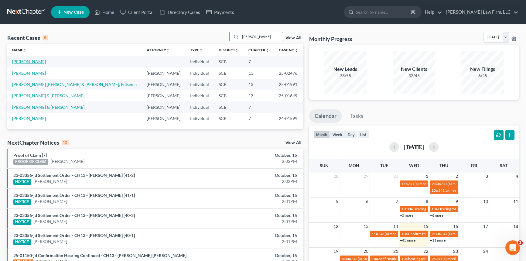 This screenshot has width=526, height=261. I want to click on a: Districtunfold_more, so click(229, 50).